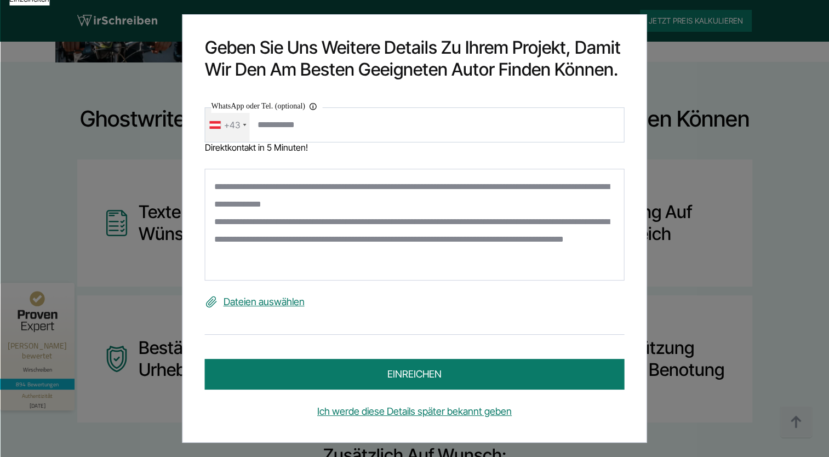 This screenshot has height=457, width=829. What do you see at coordinates (415, 374) in the screenshot?
I see `button: einreichen` at bounding box center [415, 374].